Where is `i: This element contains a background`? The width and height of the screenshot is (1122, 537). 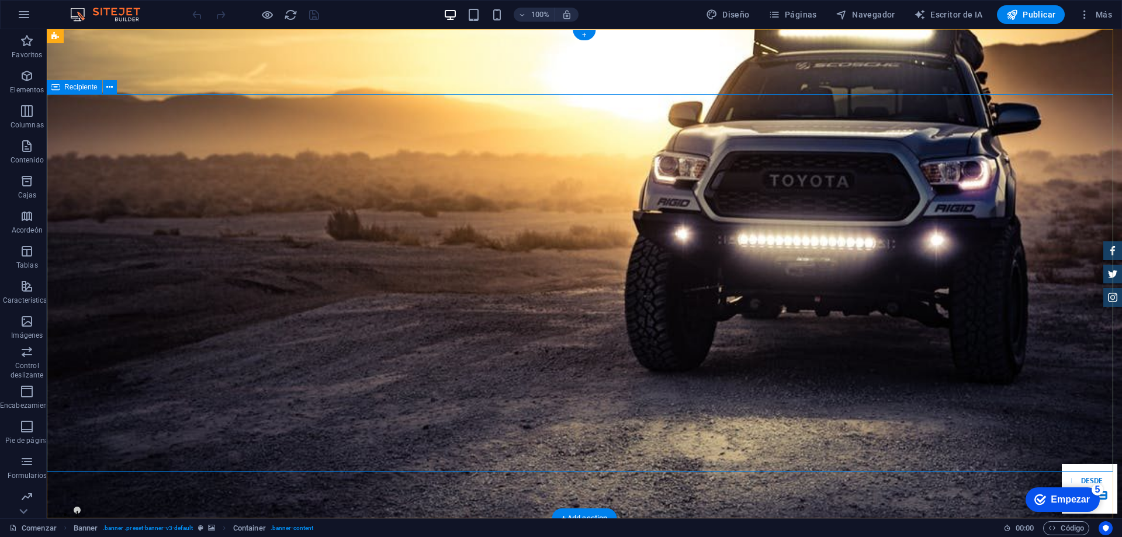
i: This element contains a background is located at coordinates (211, 528).